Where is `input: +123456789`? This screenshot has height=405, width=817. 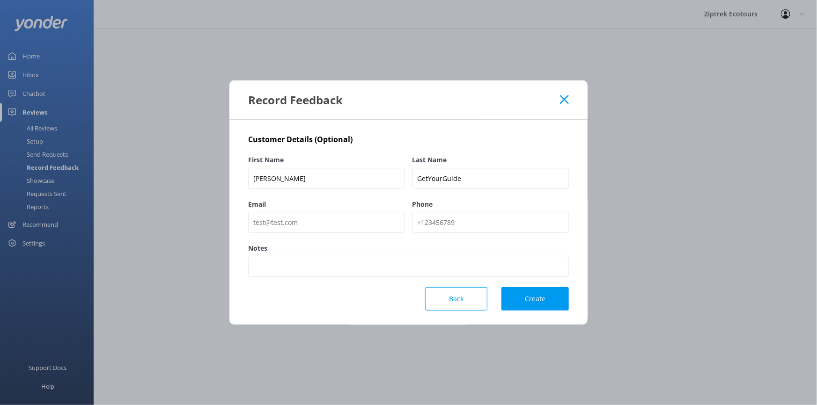
input: +123456789 is located at coordinates (490, 222).